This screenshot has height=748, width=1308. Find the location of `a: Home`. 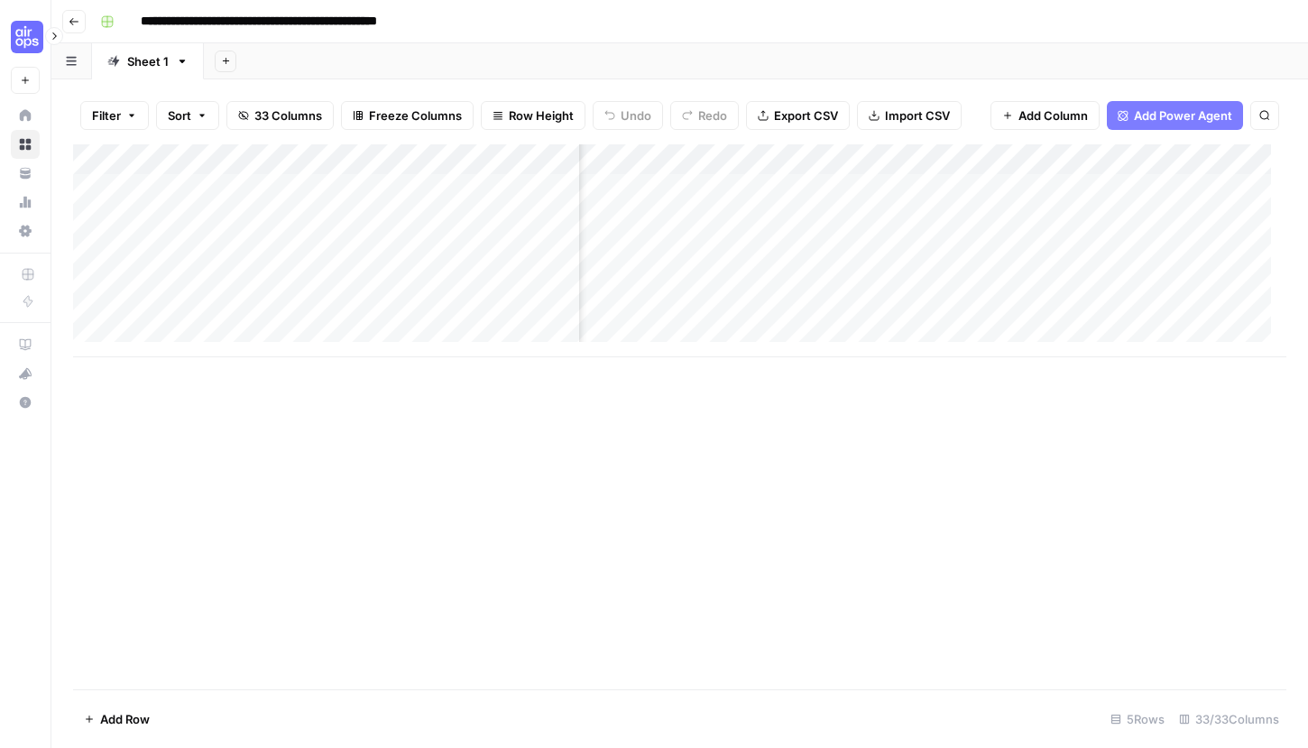

a: Home is located at coordinates (25, 116).